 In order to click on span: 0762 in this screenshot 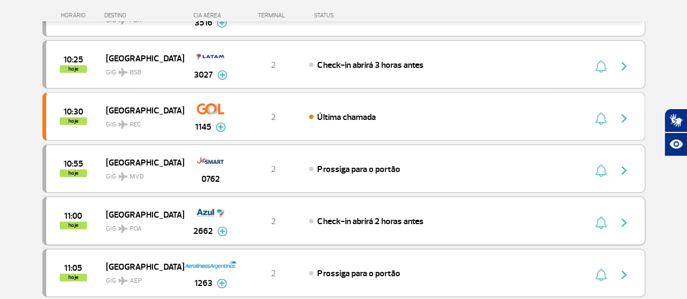, I will do `click(211, 179)`.